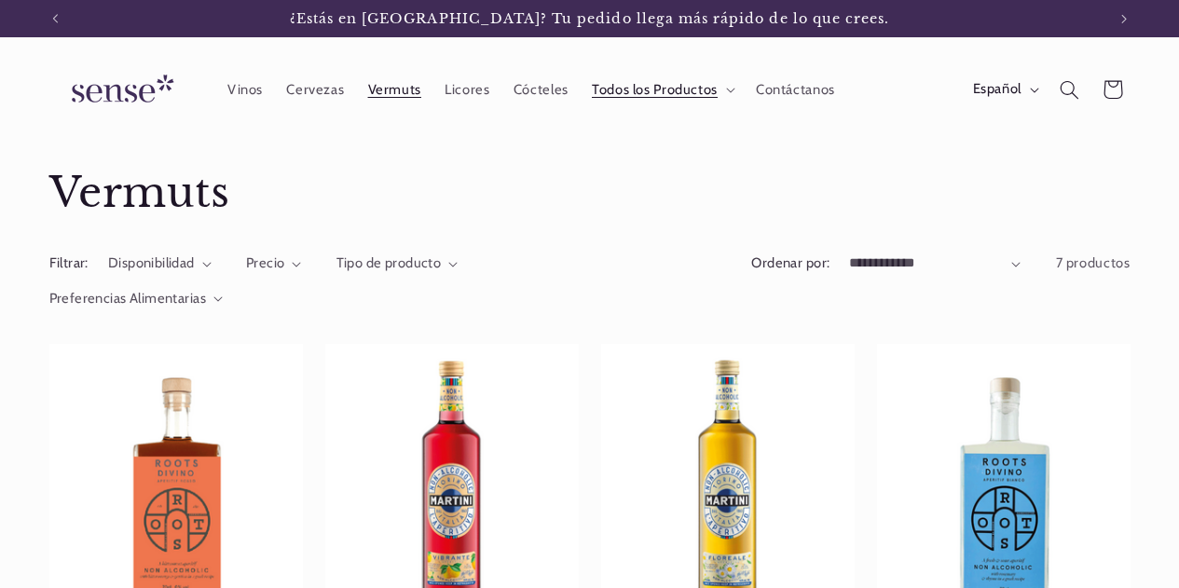 The height and width of the screenshot is (588, 1179). What do you see at coordinates (394, 89) in the screenshot?
I see `a: Vermuts` at bounding box center [394, 89].